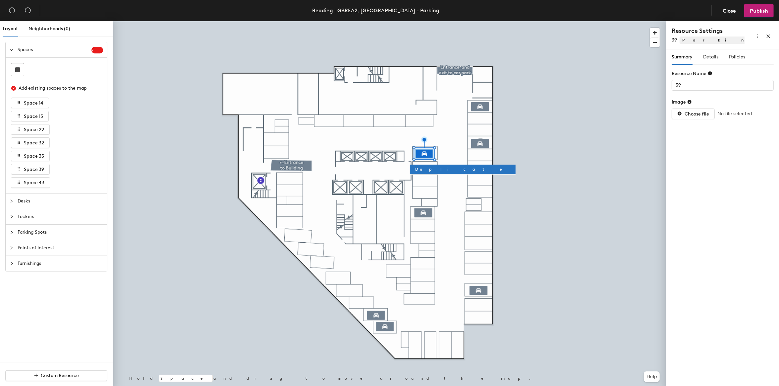 This screenshot has width=779, height=386. What do you see at coordinates (97, 50) in the screenshot?
I see `span: 7` at bounding box center [97, 50].